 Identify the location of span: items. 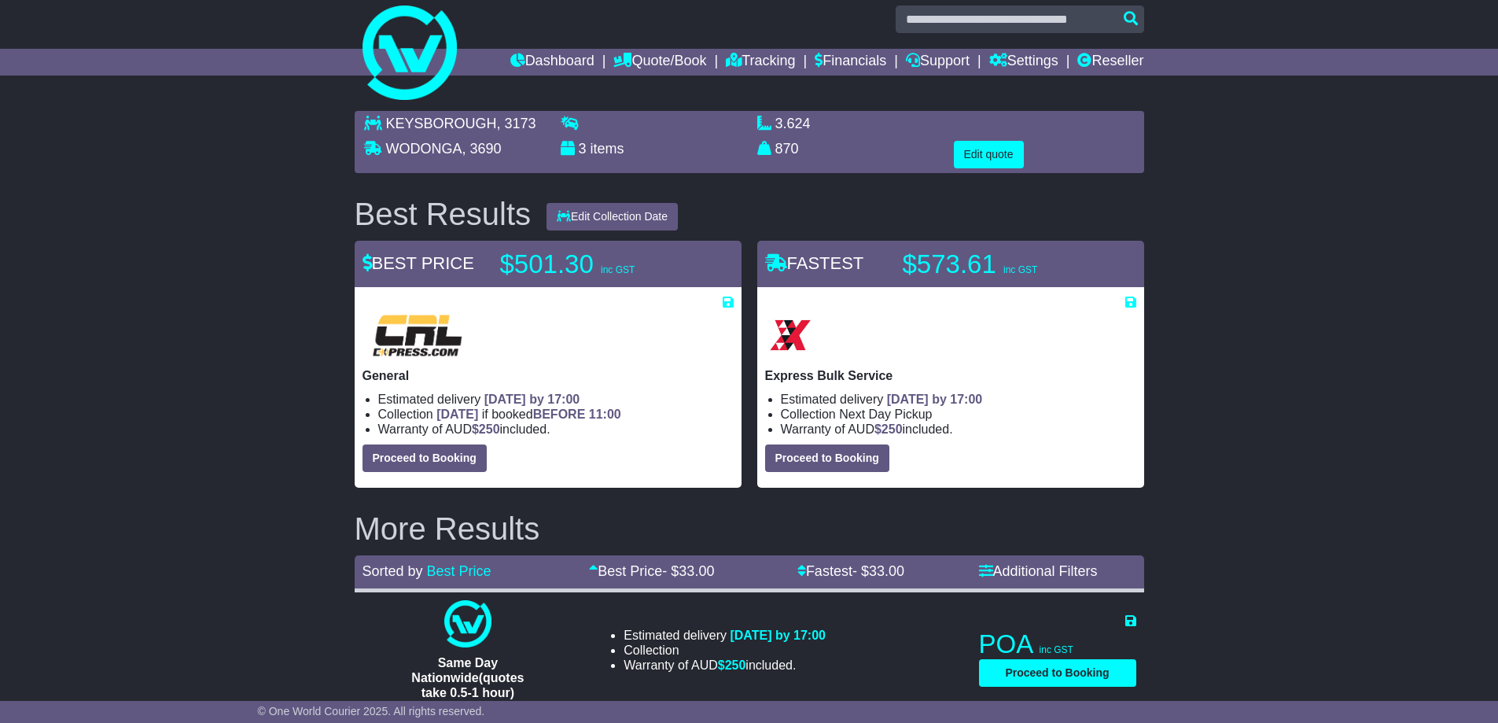
(607, 149).